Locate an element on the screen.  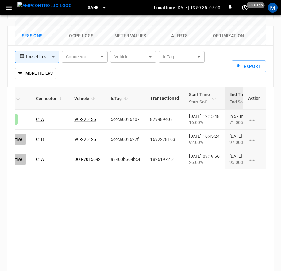
th: Action is located at coordinates (254, 98).